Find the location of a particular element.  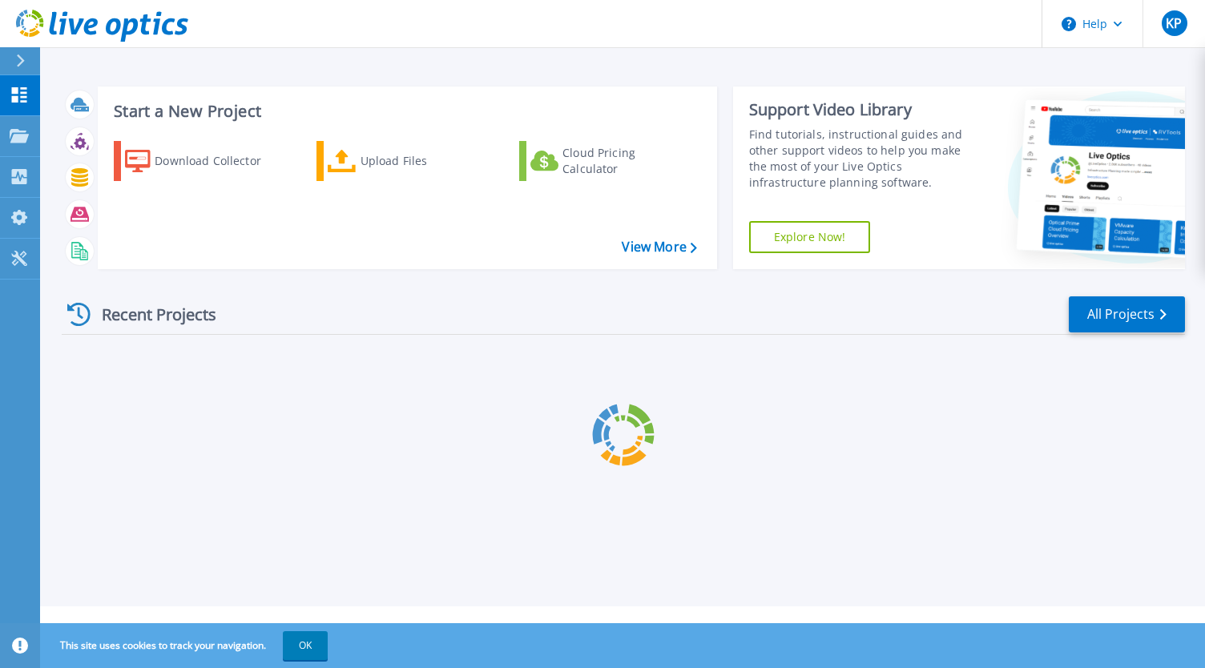

a: Explore Now! is located at coordinates (810, 237).